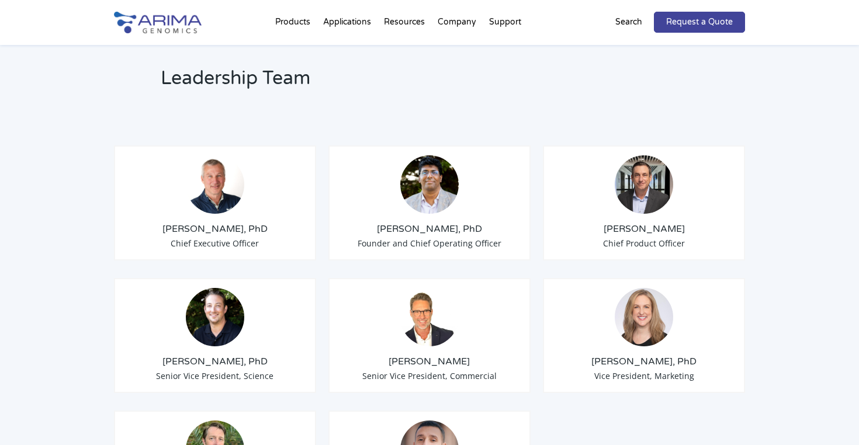 The height and width of the screenshot is (445, 859). What do you see at coordinates (629, 22) in the screenshot?
I see `p: Search` at bounding box center [629, 22].